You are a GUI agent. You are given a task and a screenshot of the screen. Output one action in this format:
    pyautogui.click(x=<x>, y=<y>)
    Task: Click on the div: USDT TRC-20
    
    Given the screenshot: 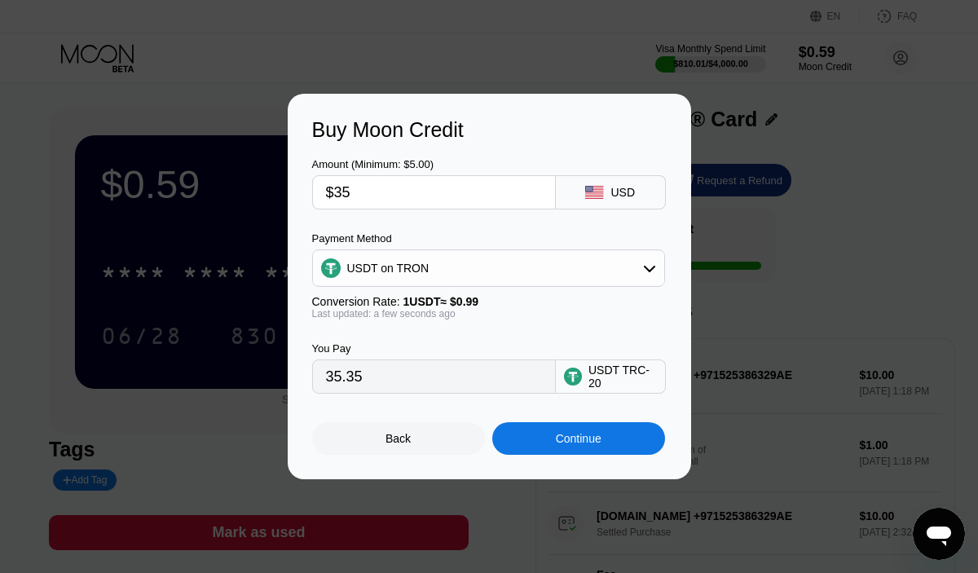 What is the action you would take?
    pyautogui.click(x=623, y=377)
    